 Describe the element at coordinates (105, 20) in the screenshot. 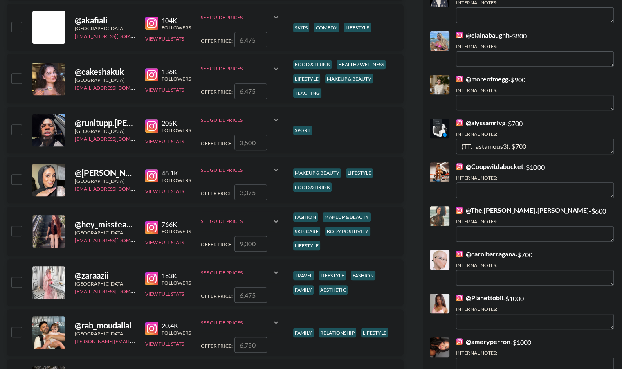

I see `div: @ akafiali` at that location.